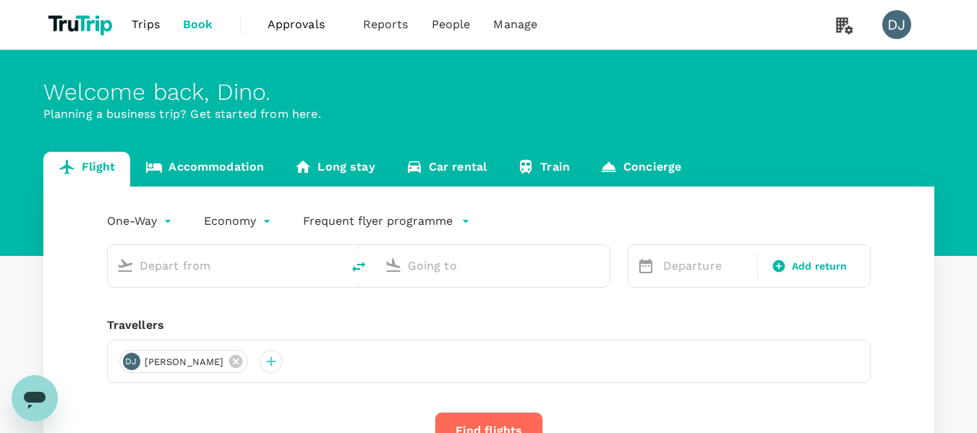 This screenshot has width=977, height=433. What do you see at coordinates (82, 25) in the screenshot?
I see `img: TruTrip logo` at bounding box center [82, 25].